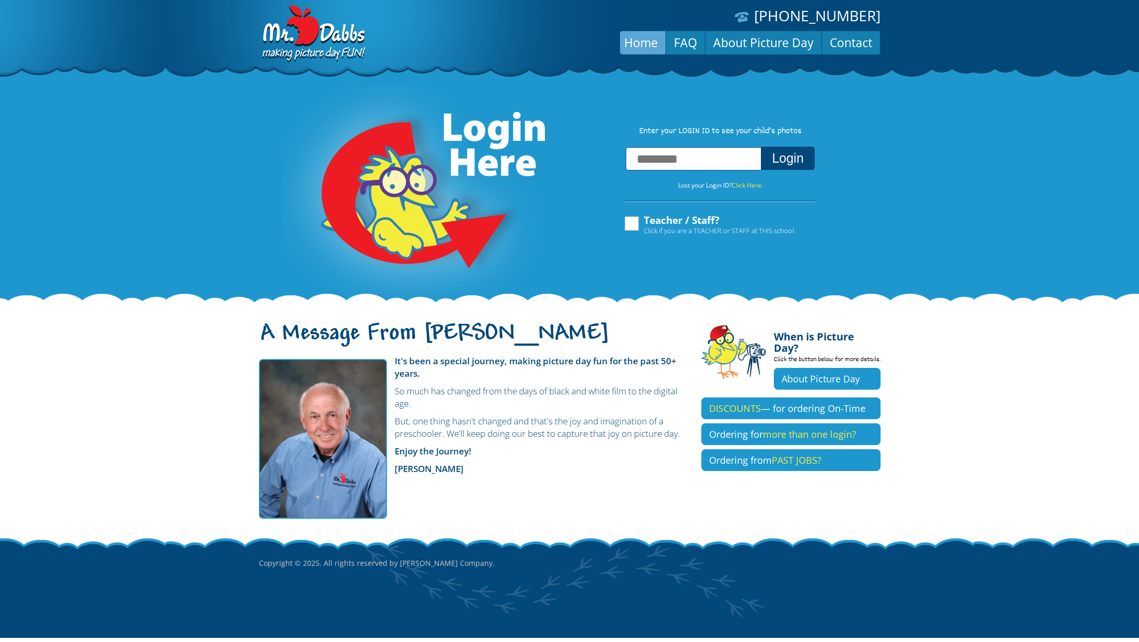 The width and height of the screenshot is (1139, 642). I want to click on h4: When is Picture Day?, so click(827, 339).